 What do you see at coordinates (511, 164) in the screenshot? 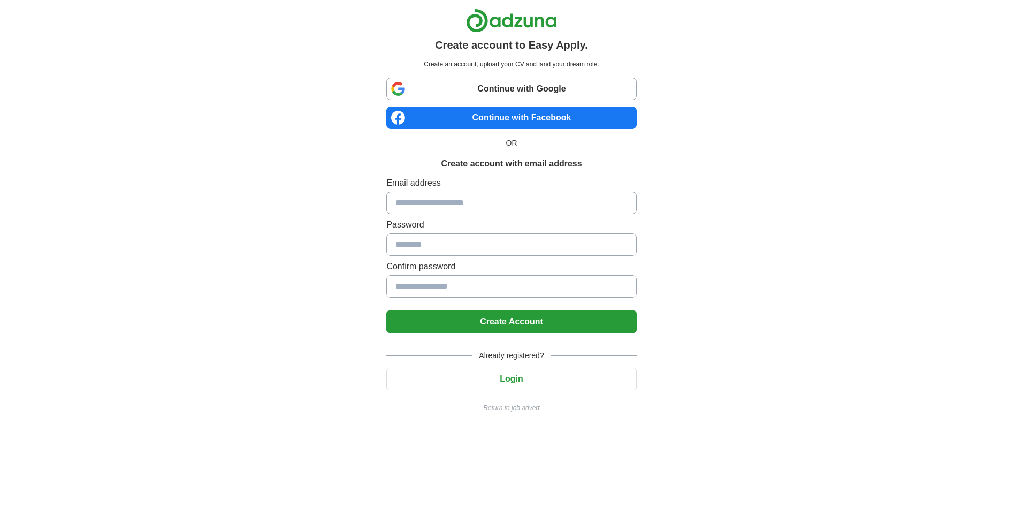
I see `h1: Create account with email address` at bounding box center [511, 164].